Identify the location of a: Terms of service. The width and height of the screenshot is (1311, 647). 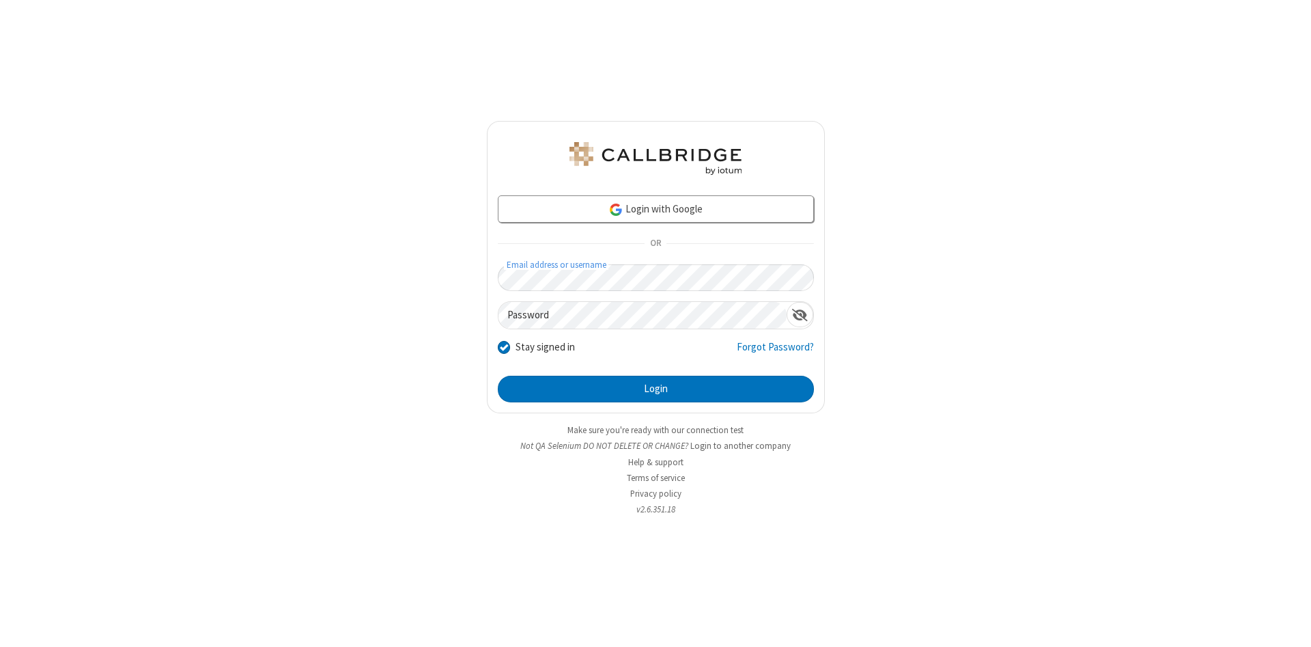
(656, 477).